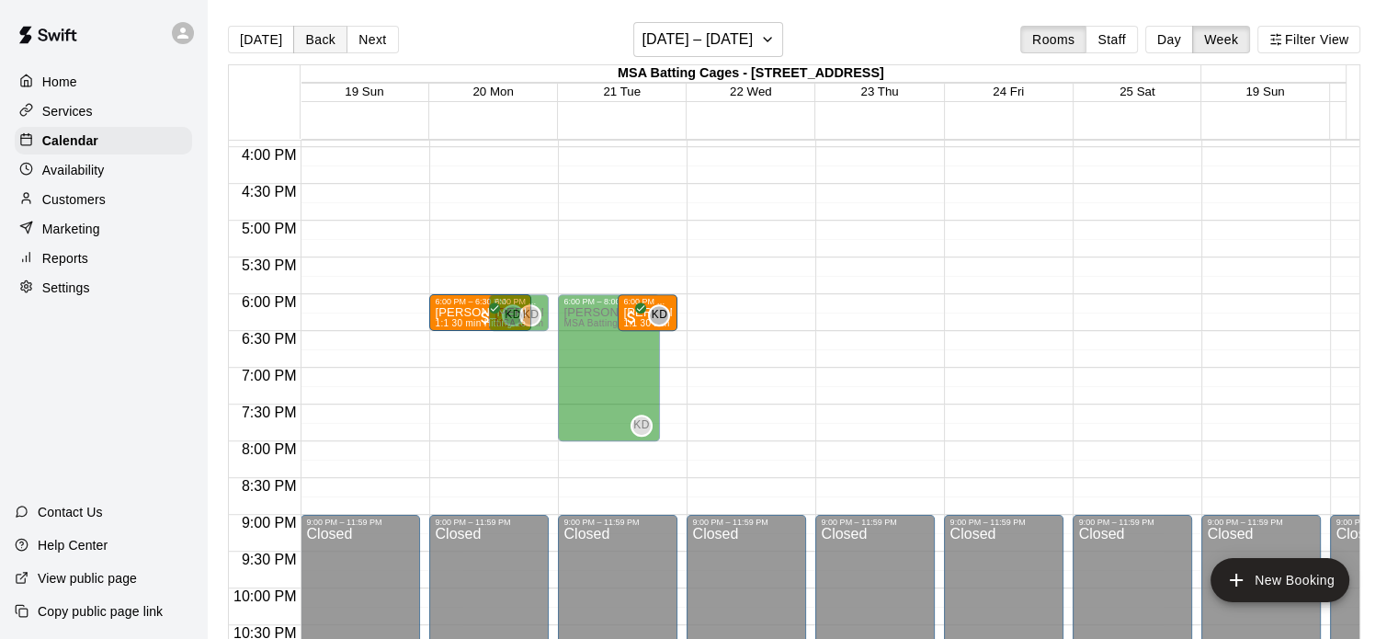 This screenshot has width=1398, height=639. What do you see at coordinates (269, 412) in the screenshot?
I see `span: 7:30 PM` at bounding box center [269, 412].